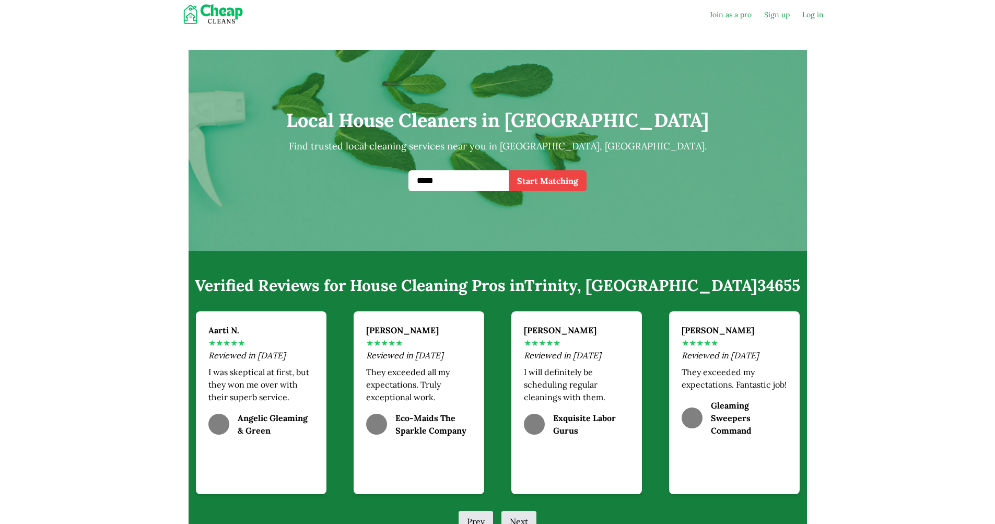 The width and height of the screenshot is (995, 524). What do you see at coordinates (730, 15) in the screenshot?
I see `a: Join as a pro` at bounding box center [730, 15].